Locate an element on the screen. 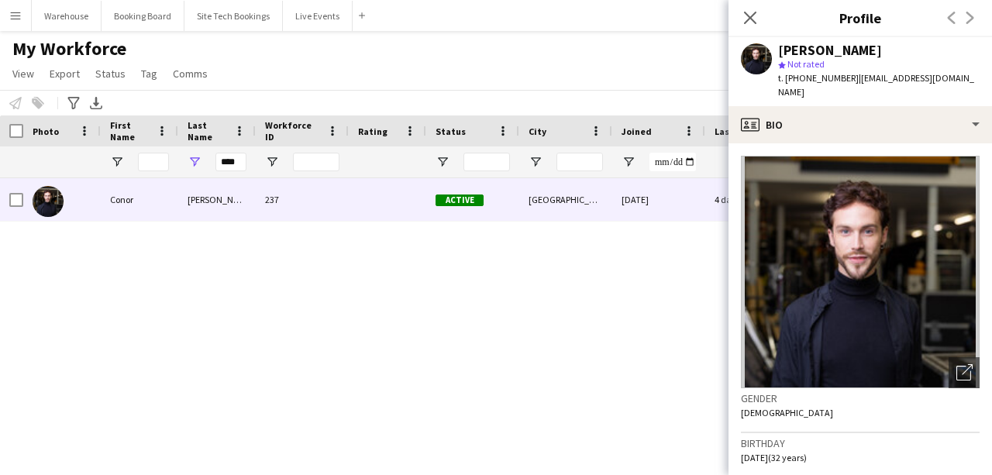 The width and height of the screenshot is (992, 475). img: Conor Nash is located at coordinates (48, 201).